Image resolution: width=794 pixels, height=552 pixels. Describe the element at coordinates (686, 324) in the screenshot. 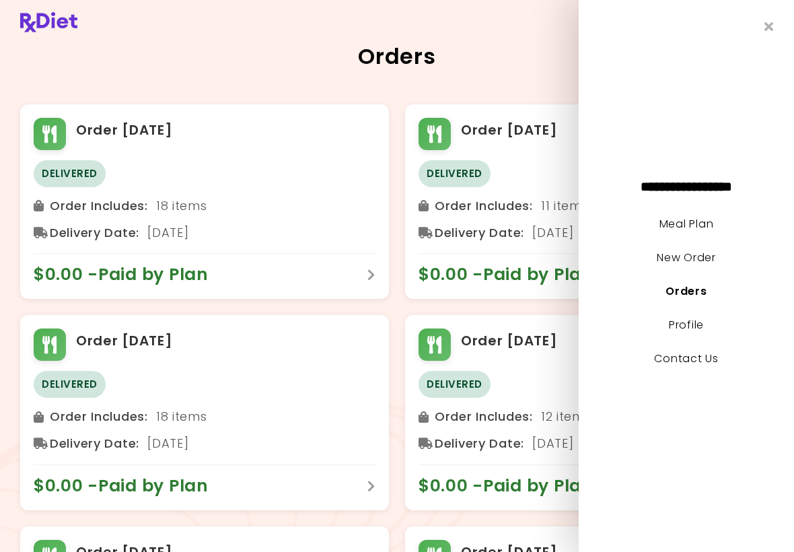

I see `a: Profile` at that location.